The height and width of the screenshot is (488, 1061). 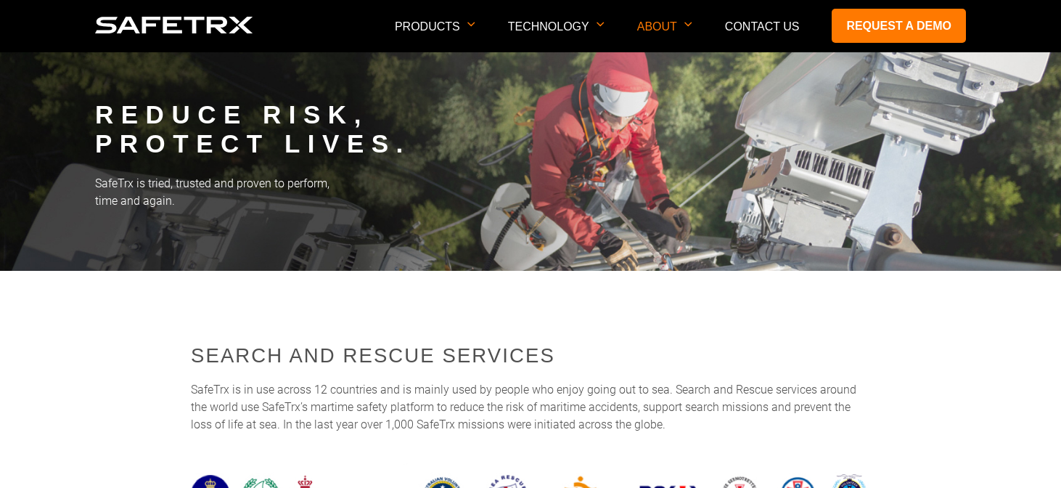 I want to click on a: Request a demo, so click(x=898, y=25).